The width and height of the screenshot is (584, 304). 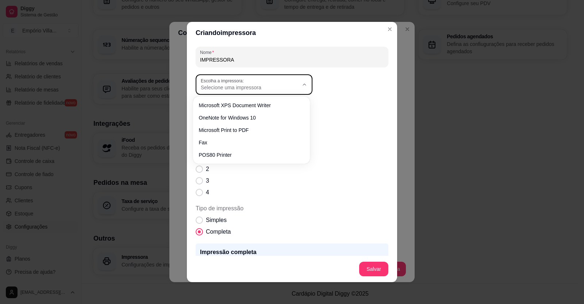 What do you see at coordinates (250, 88) in the screenshot?
I see `span: Selecione uma impressora` at bounding box center [250, 88].